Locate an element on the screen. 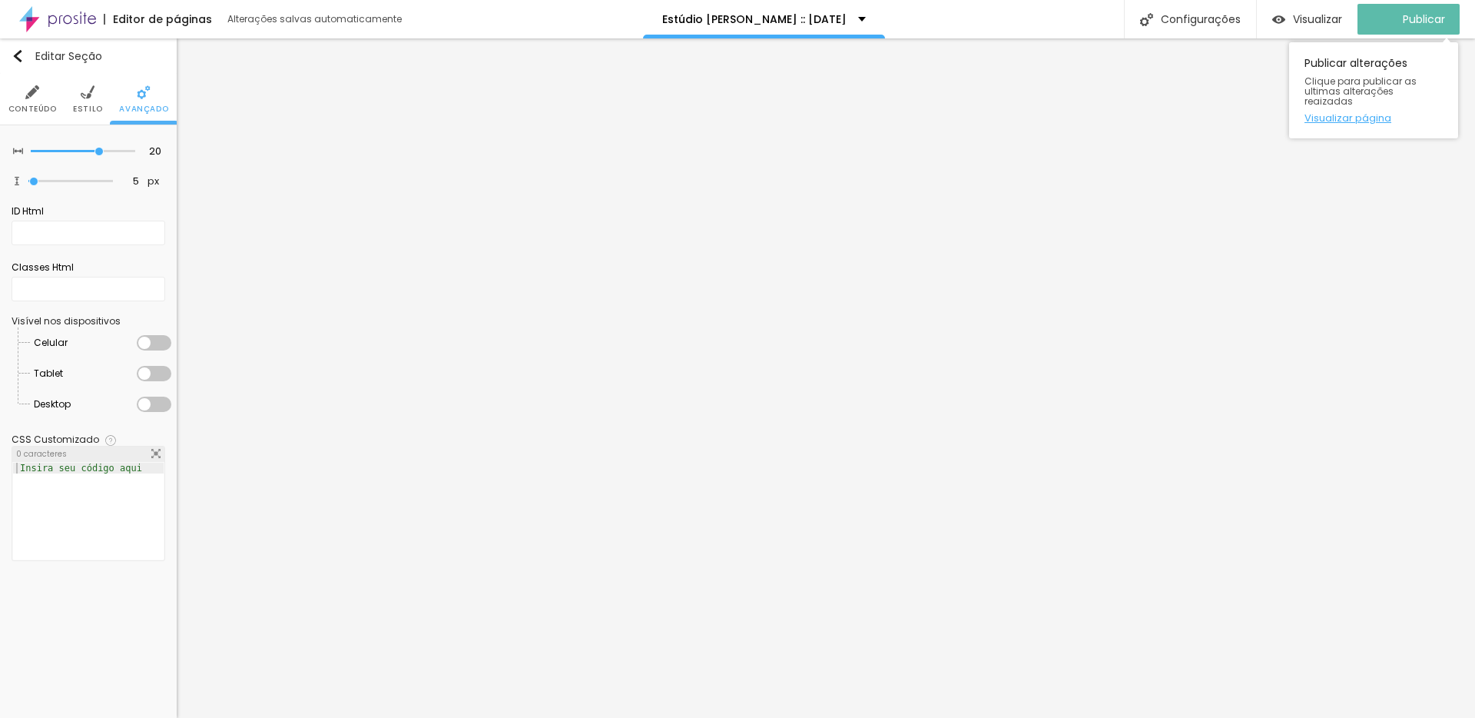  div: Editor de páginas is located at coordinates (158, 19).